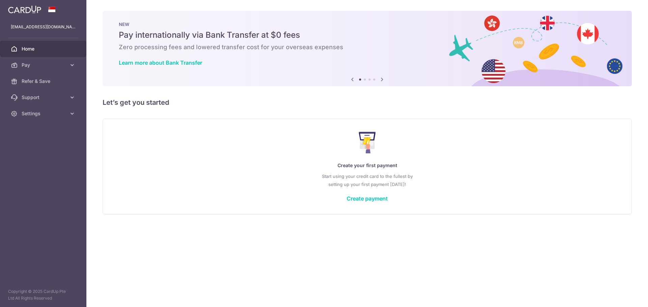  Describe the element at coordinates (367, 49) in the screenshot. I see `img: Bank transfer banner` at that location.